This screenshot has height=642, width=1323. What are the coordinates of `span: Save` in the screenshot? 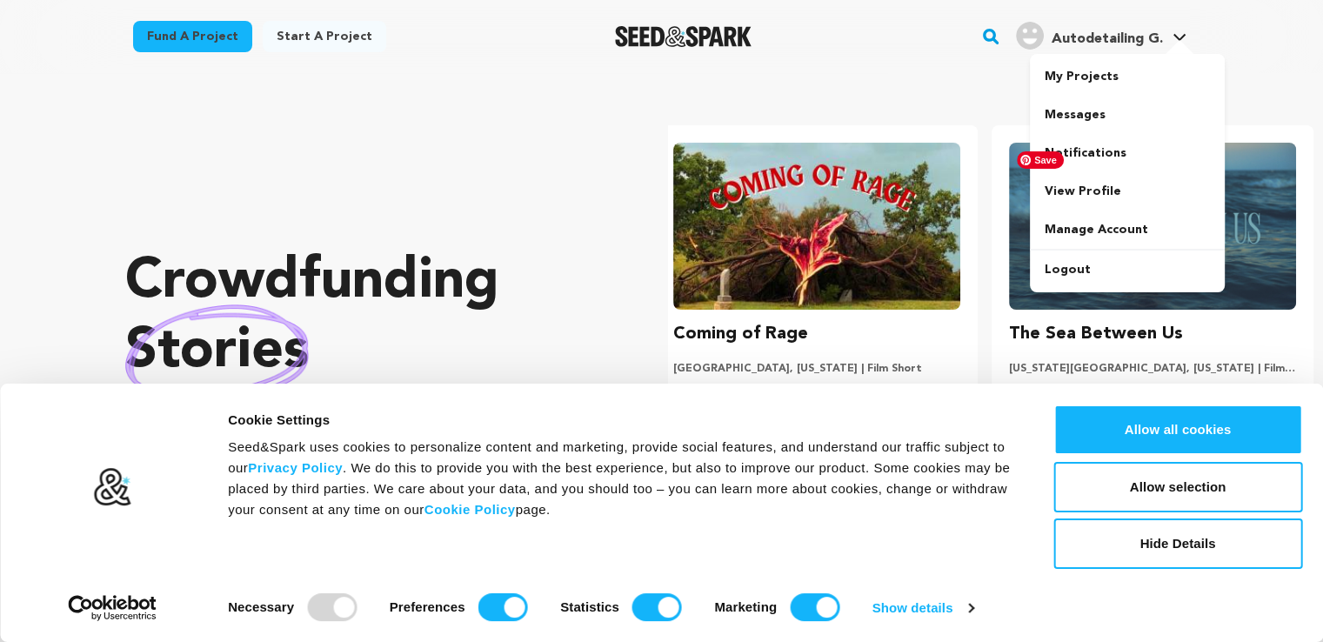 It's located at (1040, 160).